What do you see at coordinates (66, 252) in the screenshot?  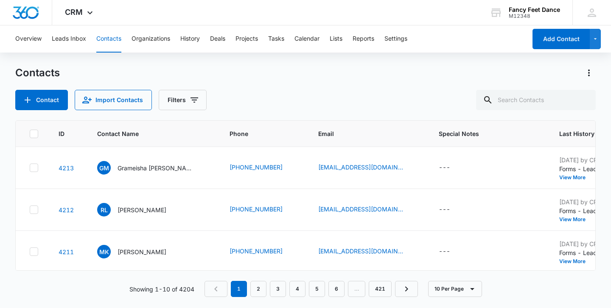 I see `a: Navigate to contact details page for Marianna Kozij` at bounding box center [66, 252].